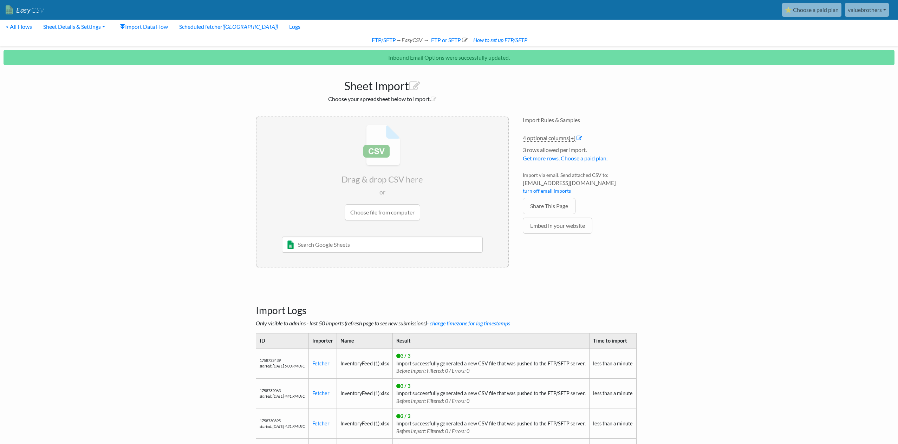 The height and width of the screenshot is (444, 898). I want to click on td: 1758732063, so click(282, 394).